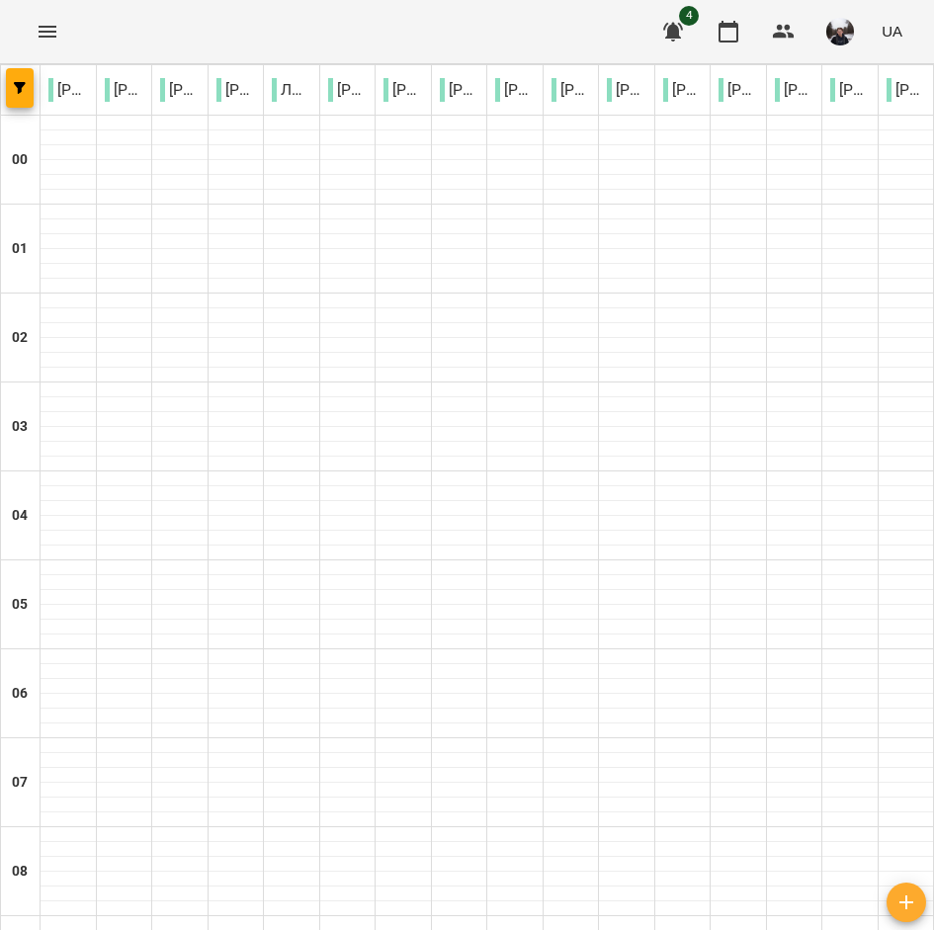 This screenshot has width=934, height=930. Describe the element at coordinates (20, 516) in the screenshot. I see `h6: 04` at that location.